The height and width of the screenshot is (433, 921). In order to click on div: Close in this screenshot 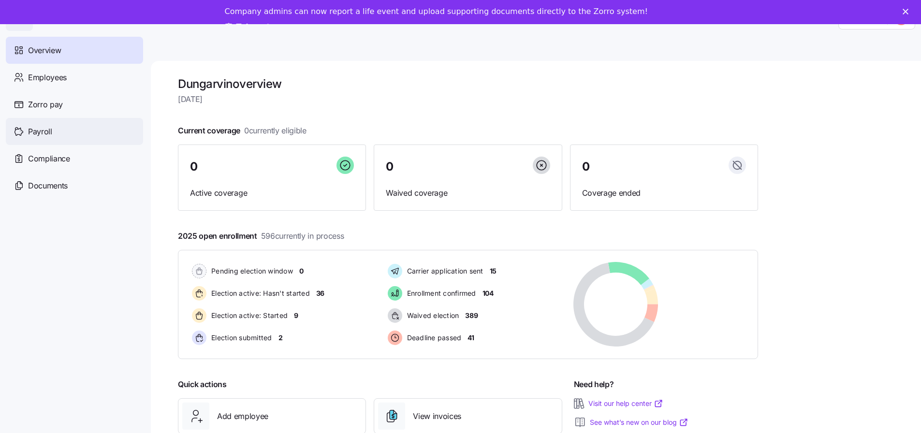, I will do `click(907, 12)`.